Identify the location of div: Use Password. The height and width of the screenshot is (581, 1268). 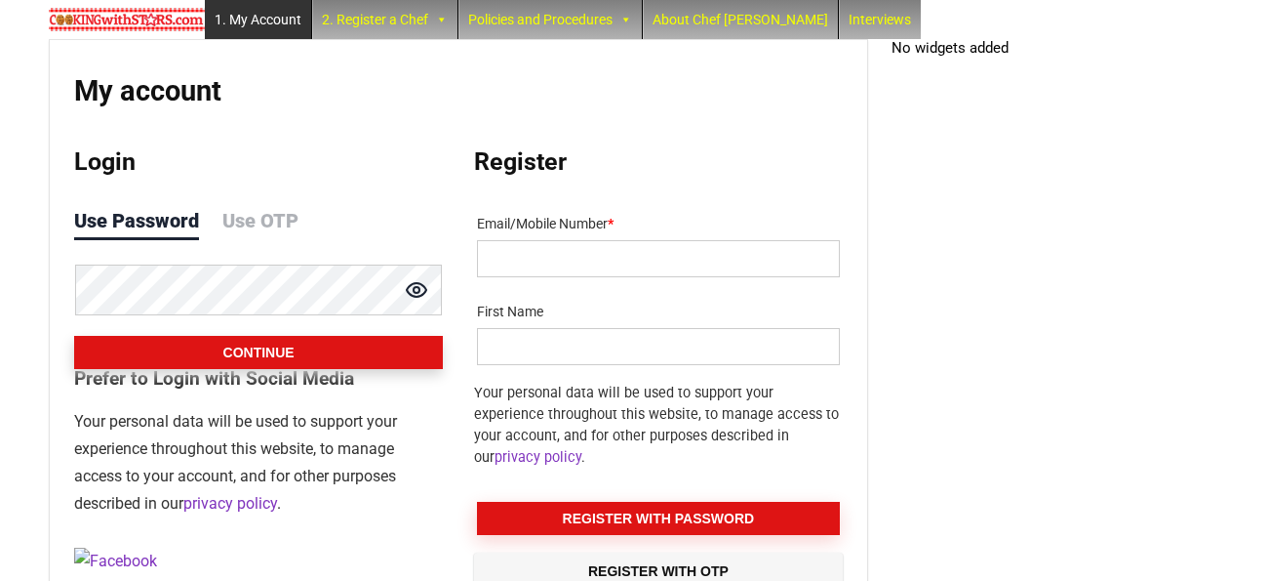
(137, 223).